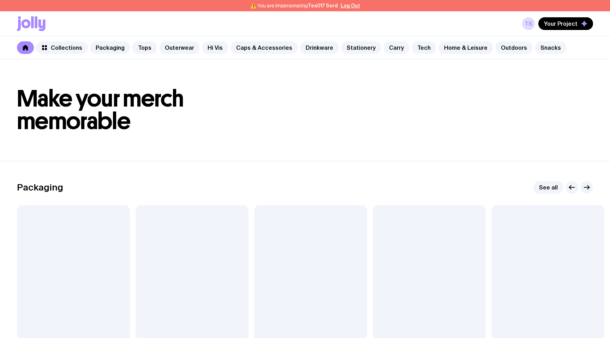 This screenshot has width=610, height=338. I want to click on a: TS, so click(529, 24).